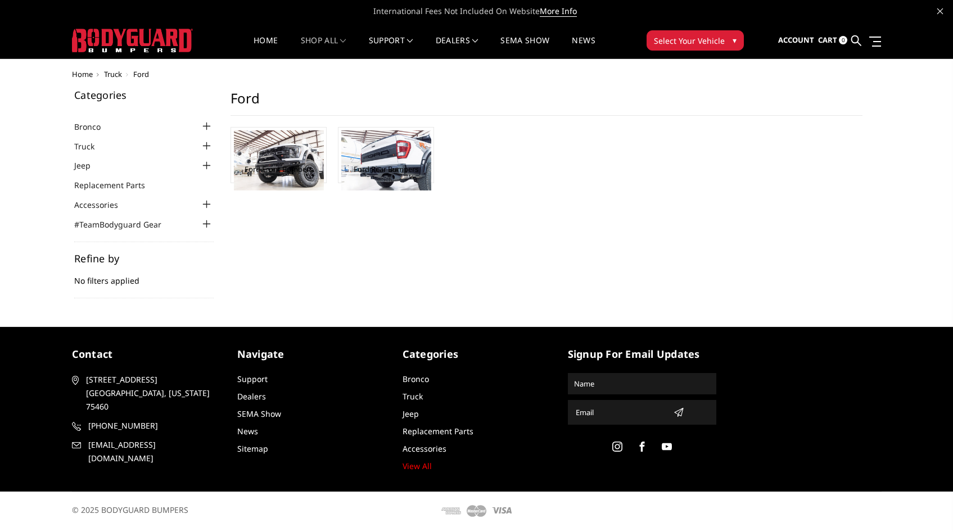  Describe the element at coordinates (796, 40) in the screenshot. I see `span: Account` at that location.